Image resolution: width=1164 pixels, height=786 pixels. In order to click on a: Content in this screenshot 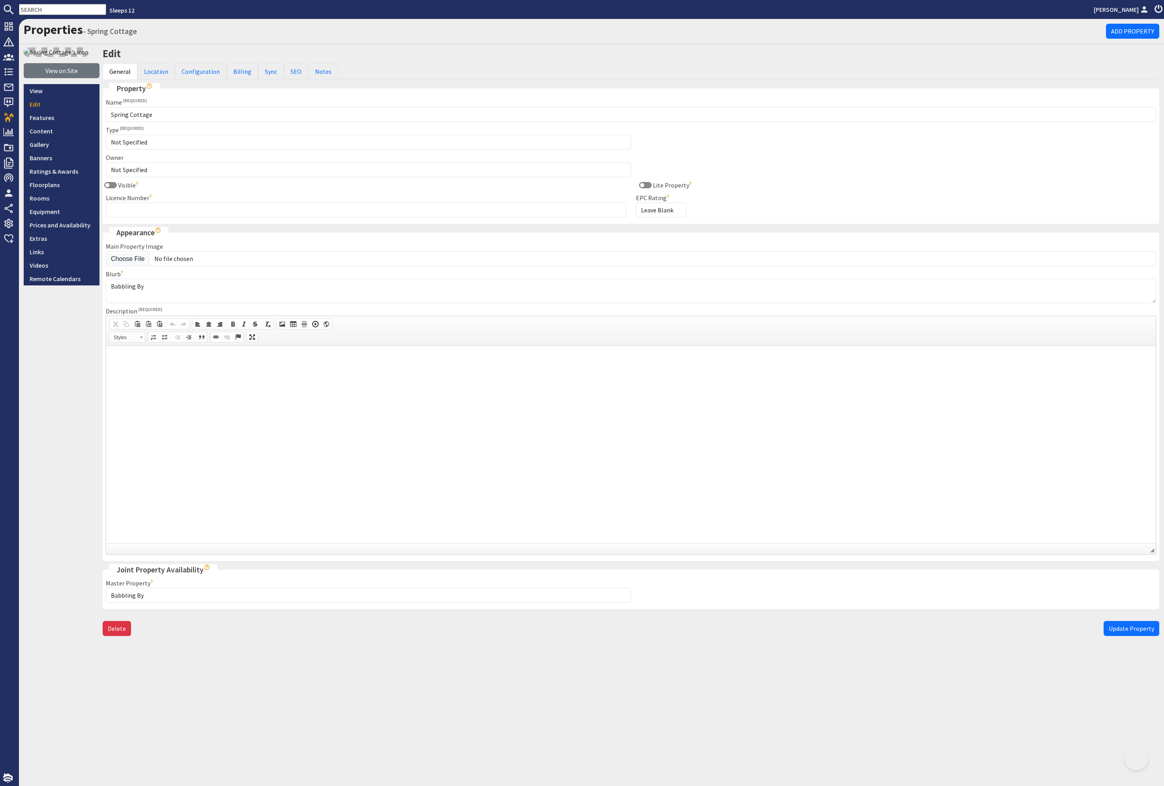, I will do `click(62, 131)`.